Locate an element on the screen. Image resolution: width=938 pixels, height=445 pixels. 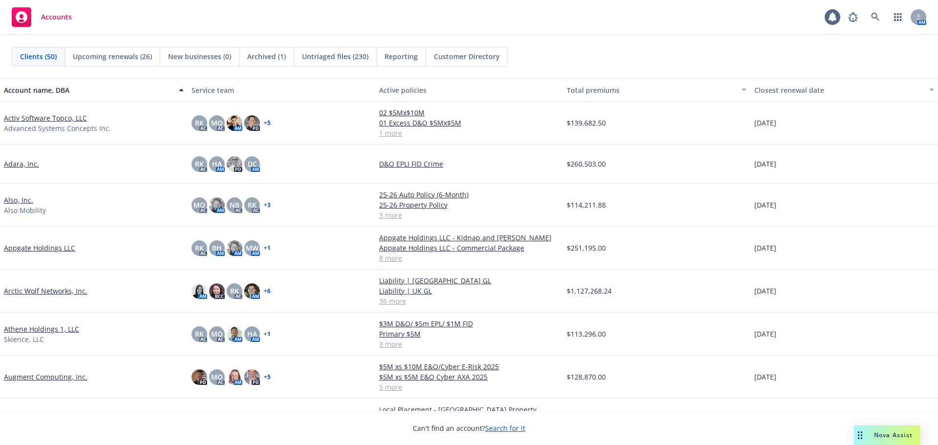
span: DC is located at coordinates (252, 164).